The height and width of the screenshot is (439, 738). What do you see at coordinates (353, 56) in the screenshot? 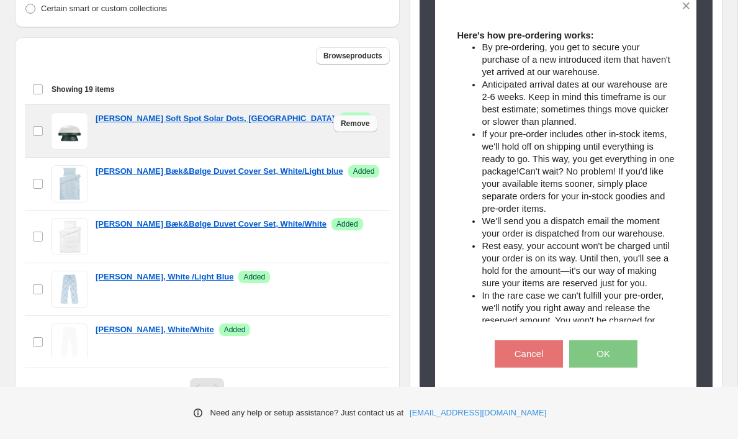
I see `span: Browse products` at bounding box center [353, 56].